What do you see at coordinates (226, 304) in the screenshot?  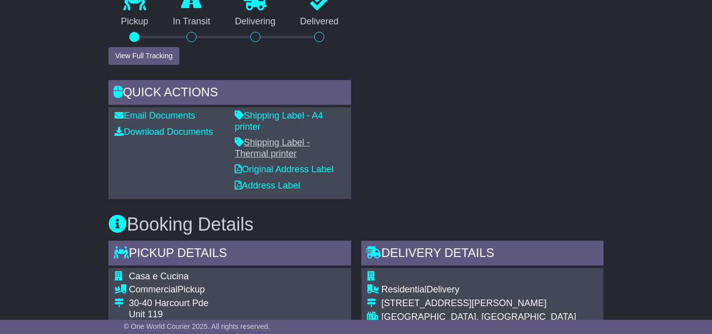 I see `div: 30-40 Harcourt Pde` at bounding box center [226, 304].